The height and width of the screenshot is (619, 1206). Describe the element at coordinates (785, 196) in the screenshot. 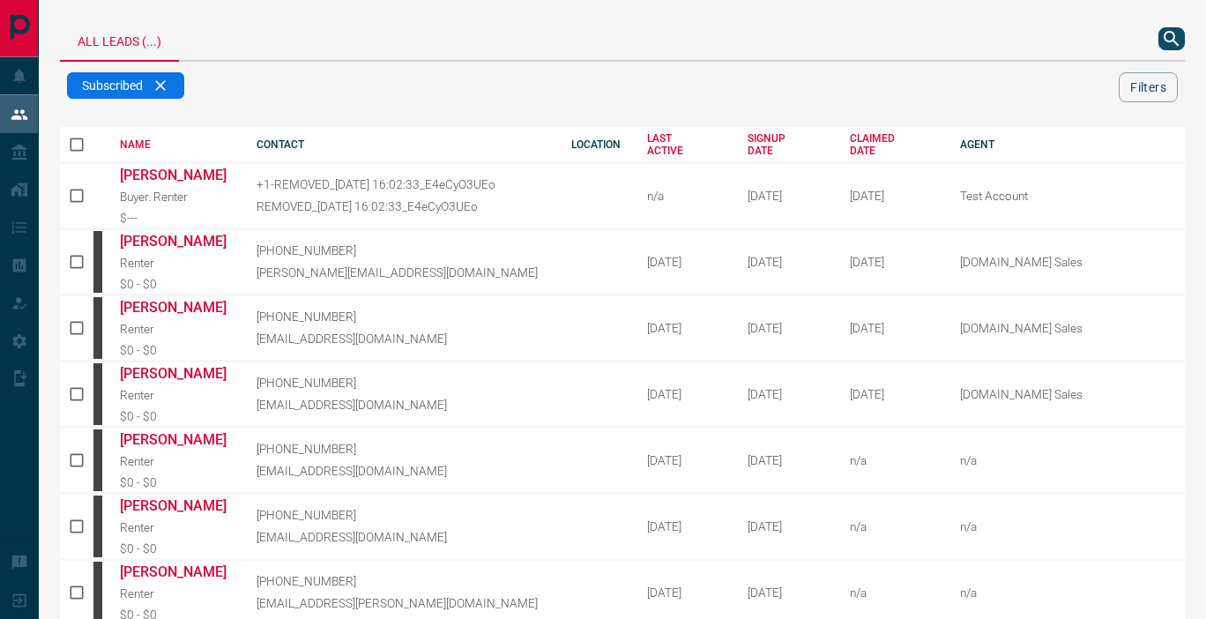

I see `div: September 1st 2015, 9:13:21 AM` at that location.